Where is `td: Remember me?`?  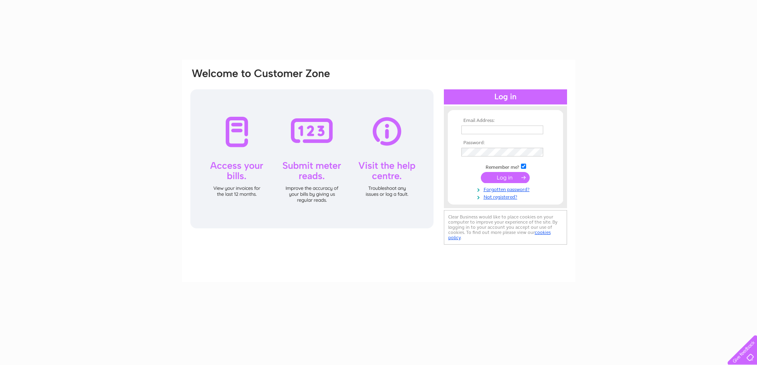
td: Remember me? is located at coordinates (505, 166).